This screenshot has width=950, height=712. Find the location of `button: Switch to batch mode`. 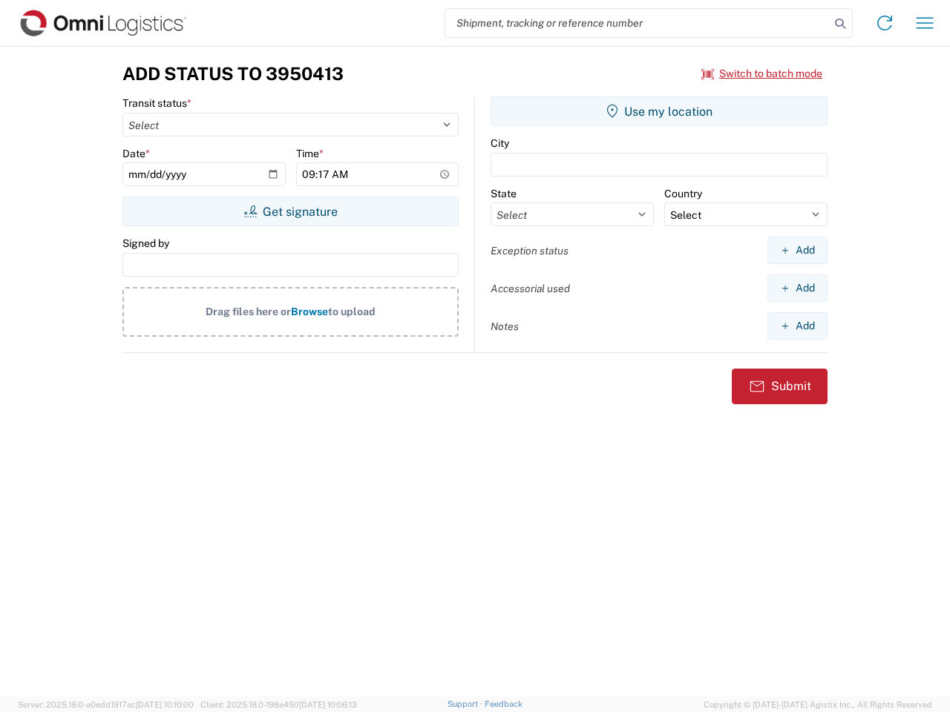

button: Switch to batch mode is located at coordinates (761, 73).